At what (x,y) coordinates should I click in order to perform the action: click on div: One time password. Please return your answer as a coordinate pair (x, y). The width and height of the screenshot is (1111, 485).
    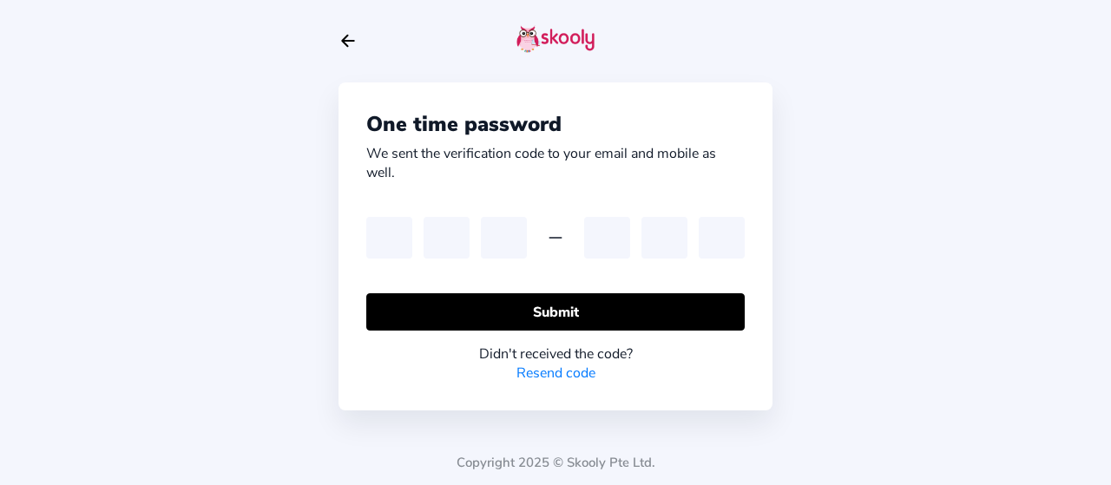
    Looking at the image, I should click on (555, 124).